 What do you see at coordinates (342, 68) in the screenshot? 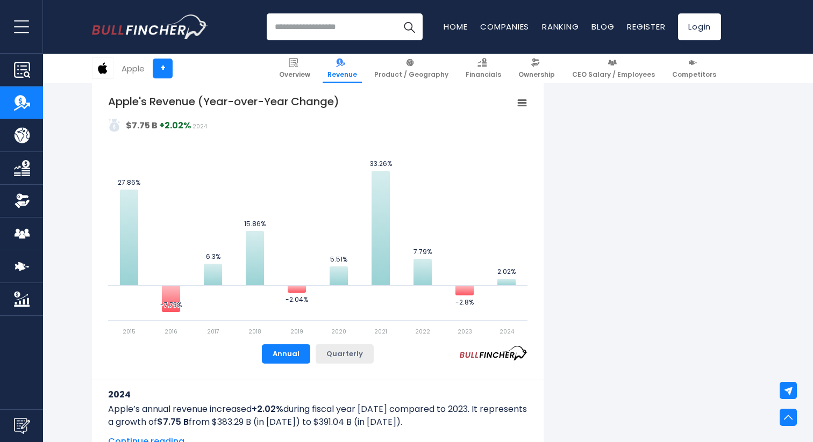
I see `a: Revenue` at bounding box center [342, 68].